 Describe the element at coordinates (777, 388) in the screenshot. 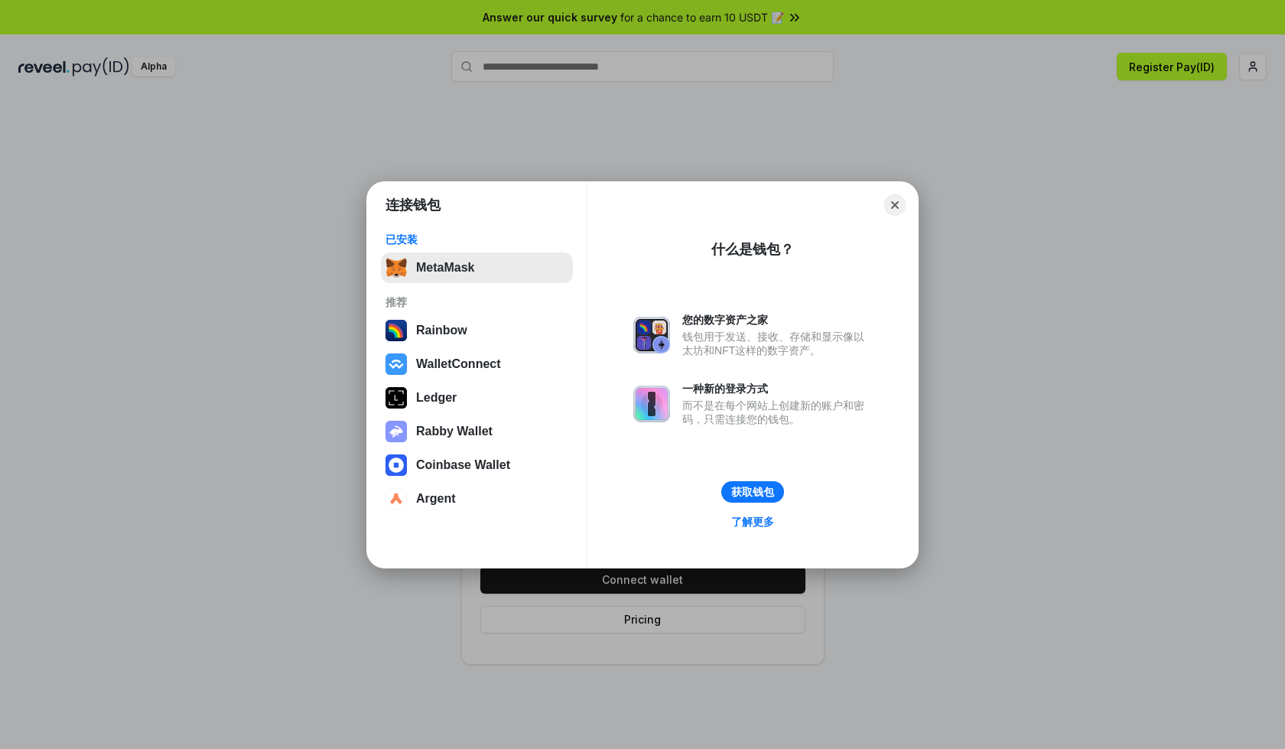

I see `div: 一种新的登录方式` at that location.